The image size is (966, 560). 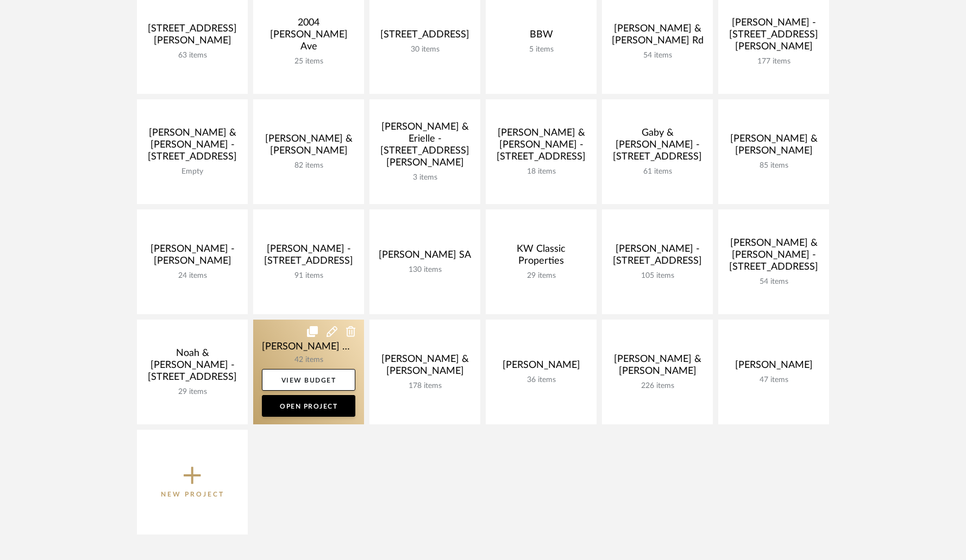 I want to click on div: 130 items, so click(x=425, y=270).